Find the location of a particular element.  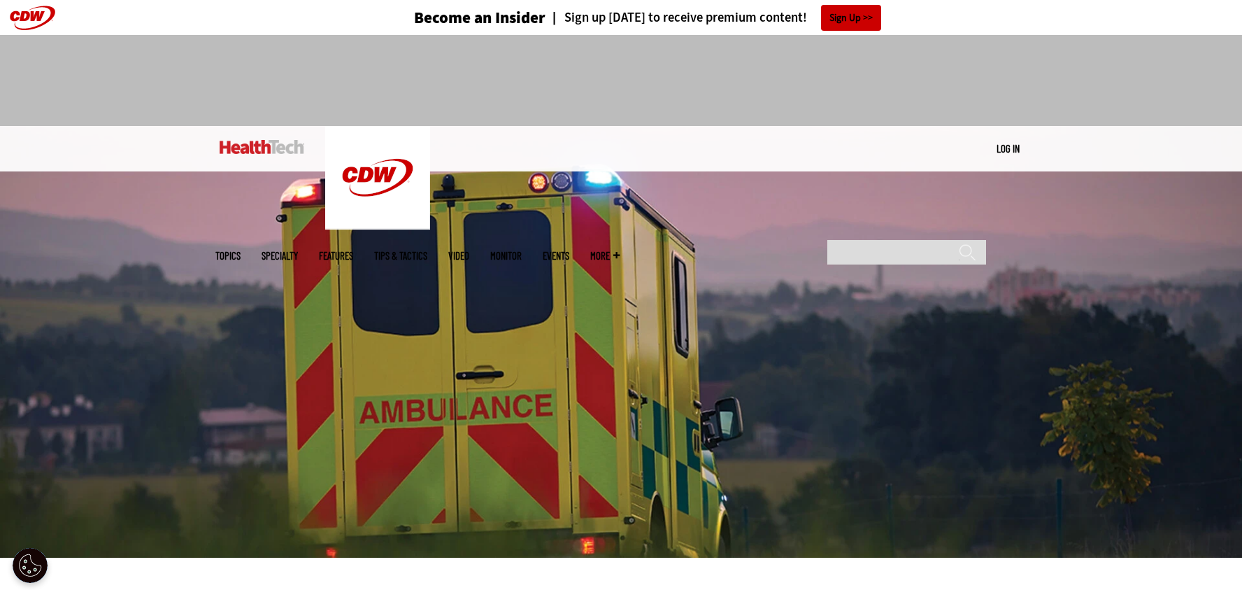

a: Tips & Tactics is located at coordinates (401, 255).